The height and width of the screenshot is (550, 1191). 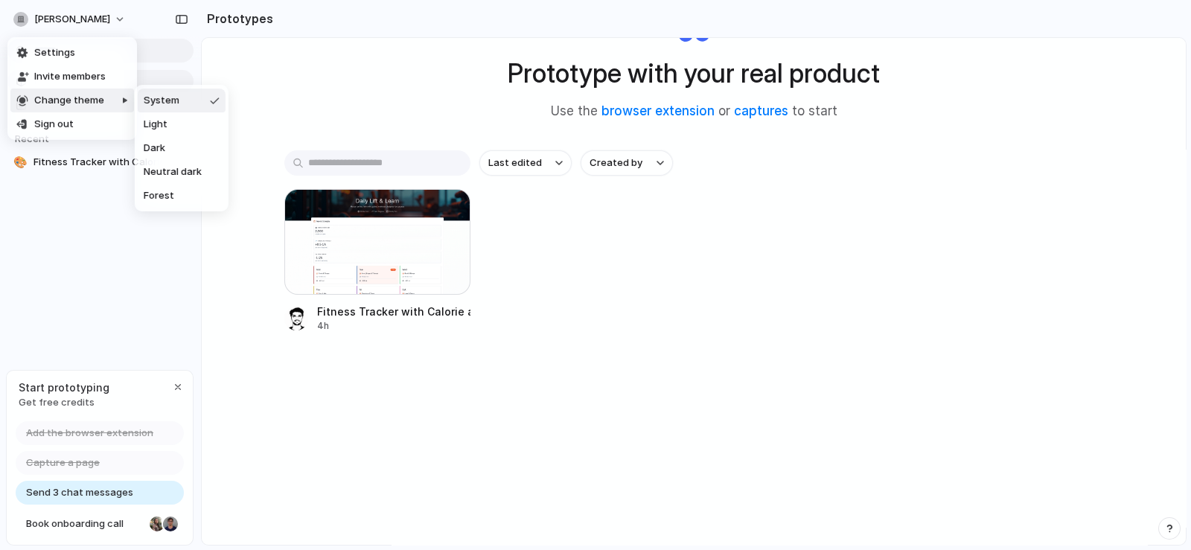 I want to click on span: Sign out, so click(x=54, y=124).